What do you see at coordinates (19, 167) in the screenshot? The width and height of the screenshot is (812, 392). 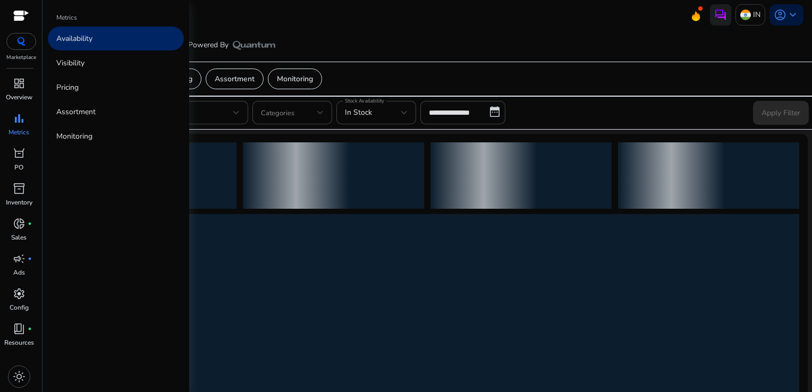 I see `p: PO` at bounding box center [19, 167].